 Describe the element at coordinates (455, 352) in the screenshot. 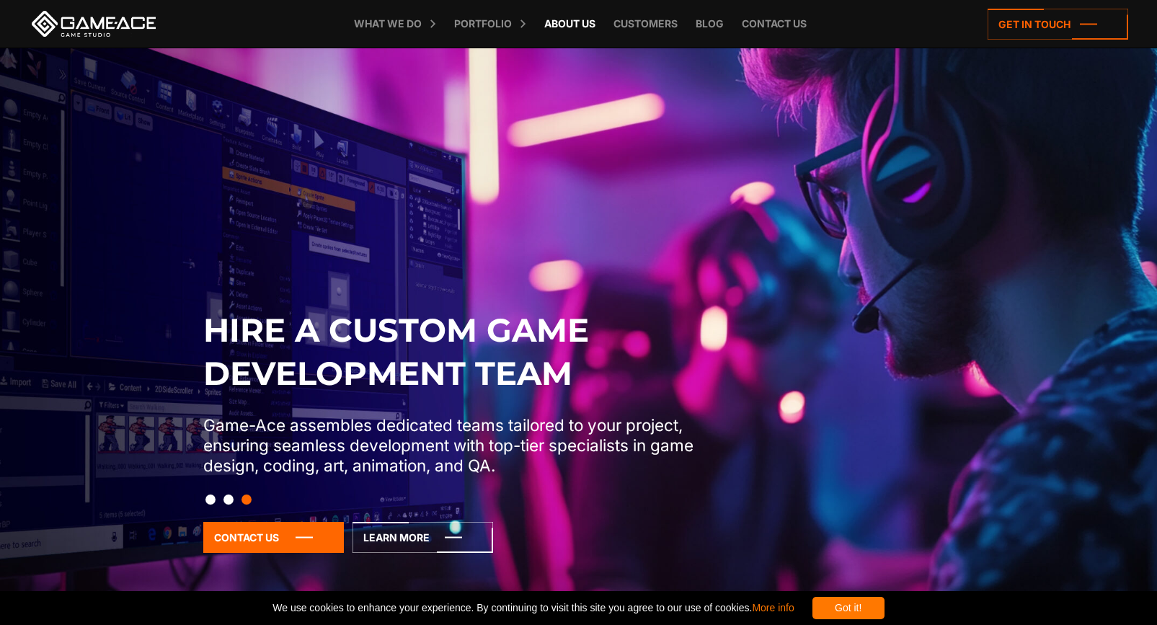

I see `h2: Hire a Custom Game Development Team` at that location.